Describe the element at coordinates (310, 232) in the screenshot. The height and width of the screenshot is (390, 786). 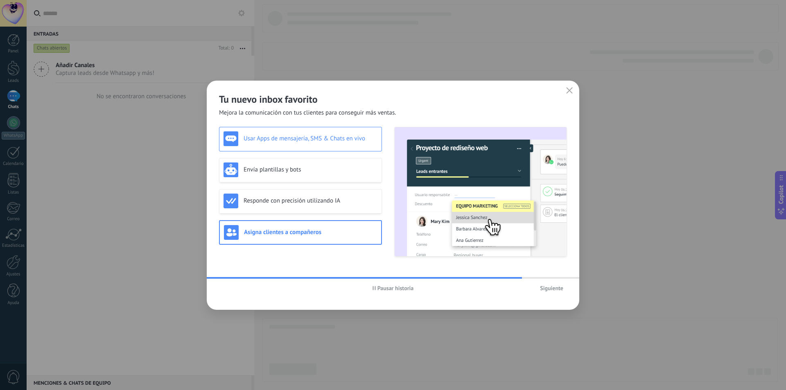
I see `h3: Asigna clientes a compañeros` at that location.